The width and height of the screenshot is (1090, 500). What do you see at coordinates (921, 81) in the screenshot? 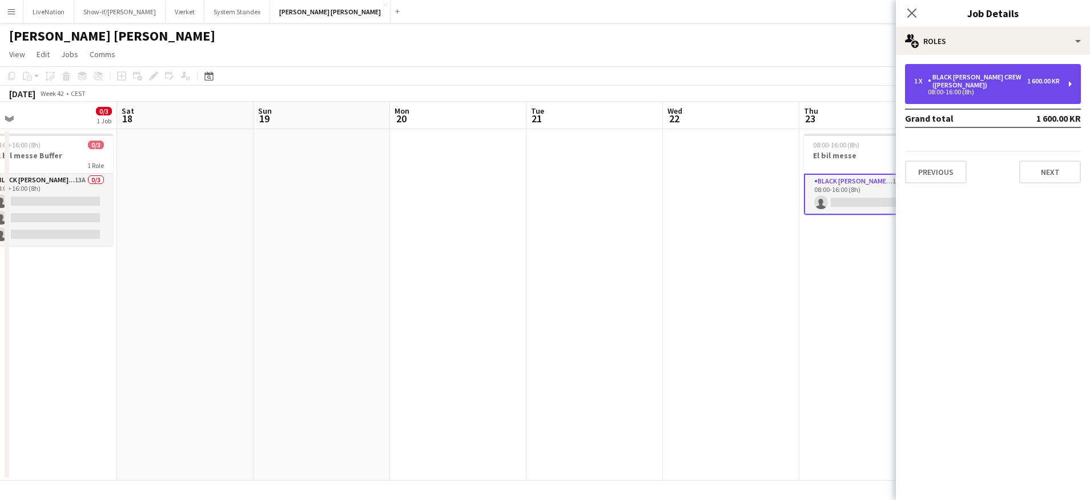
I see `div: 1 x` at bounding box center [921, 81].